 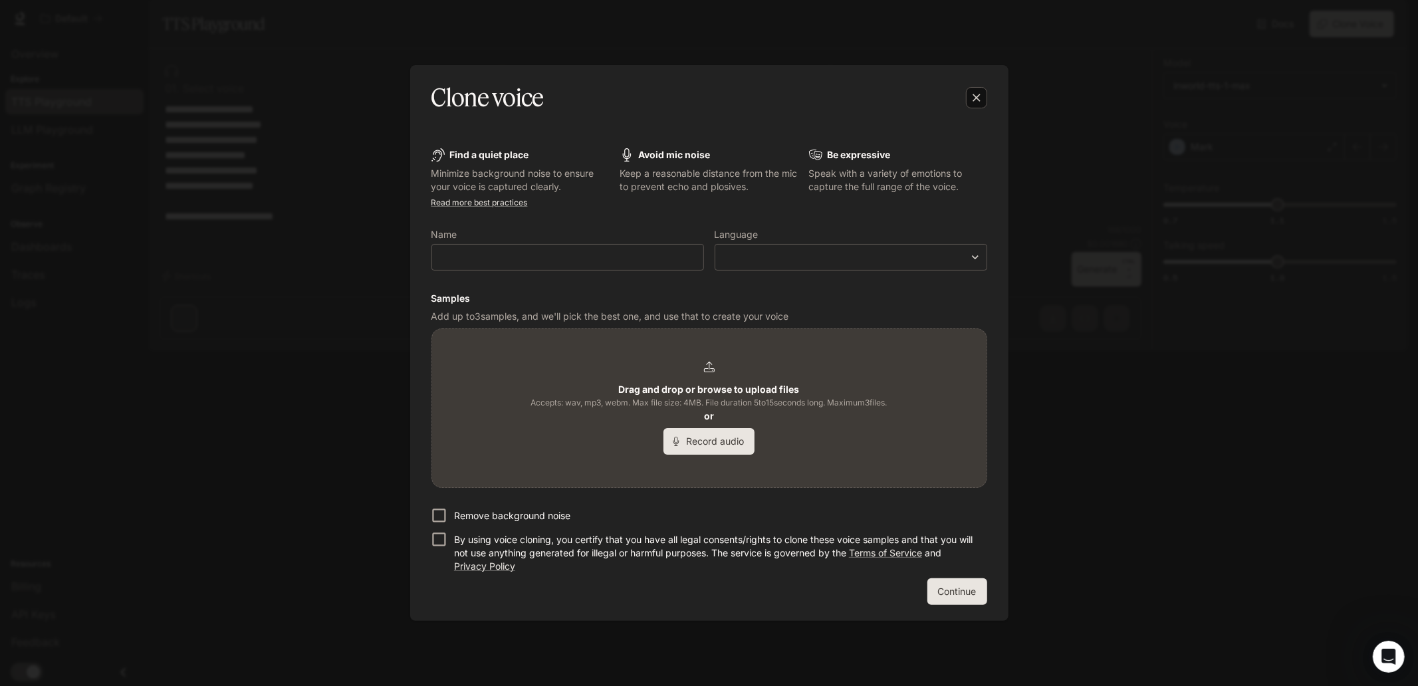 I want to click on a: Terms of Service, so click(x=886, y=553).